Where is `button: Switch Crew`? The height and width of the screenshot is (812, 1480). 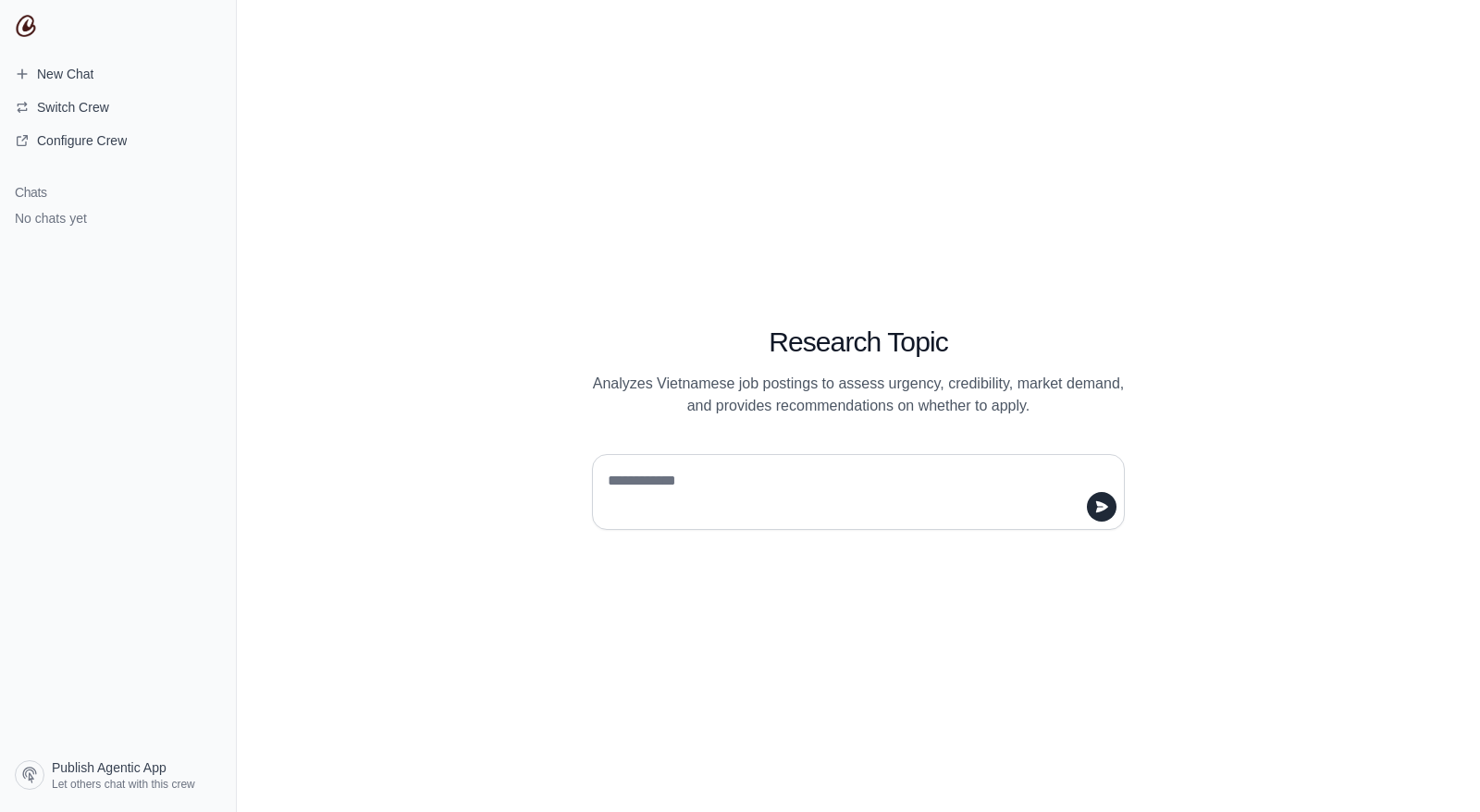
button: Switch Crew is located at coordinates (117, 108).